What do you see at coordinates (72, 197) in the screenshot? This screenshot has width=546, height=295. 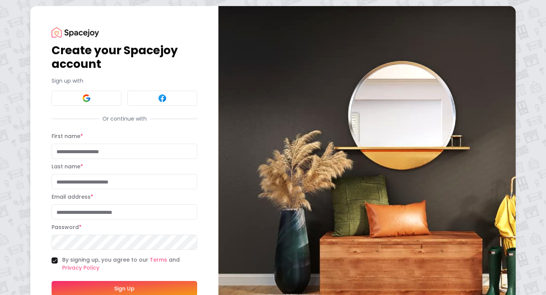 I see `label: Email address` at bounding box center [72, 197].